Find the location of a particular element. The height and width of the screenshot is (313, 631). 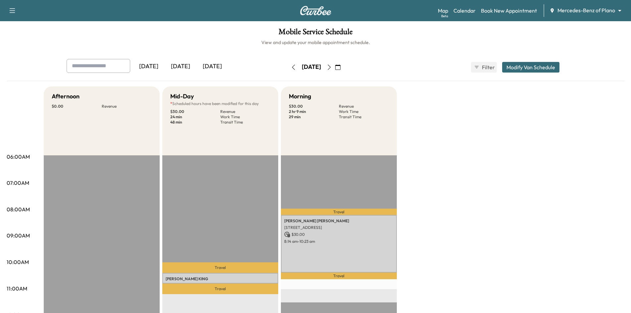

h5: Mid-Day is located at coordinates (182, 96).